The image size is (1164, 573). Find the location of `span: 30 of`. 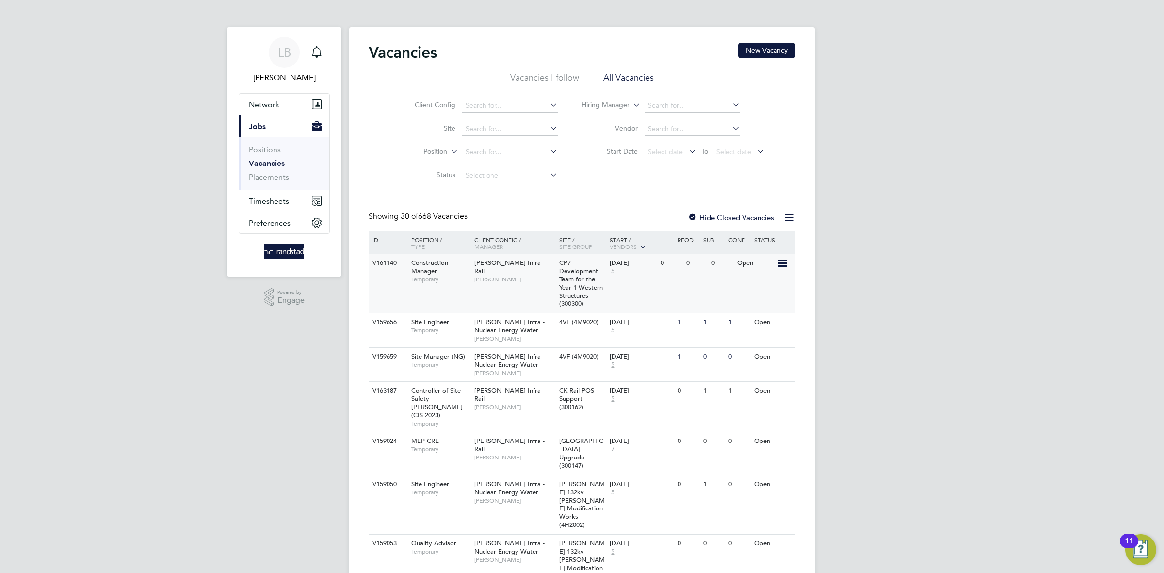

span: 30 of is located at coordinates (409, 216).